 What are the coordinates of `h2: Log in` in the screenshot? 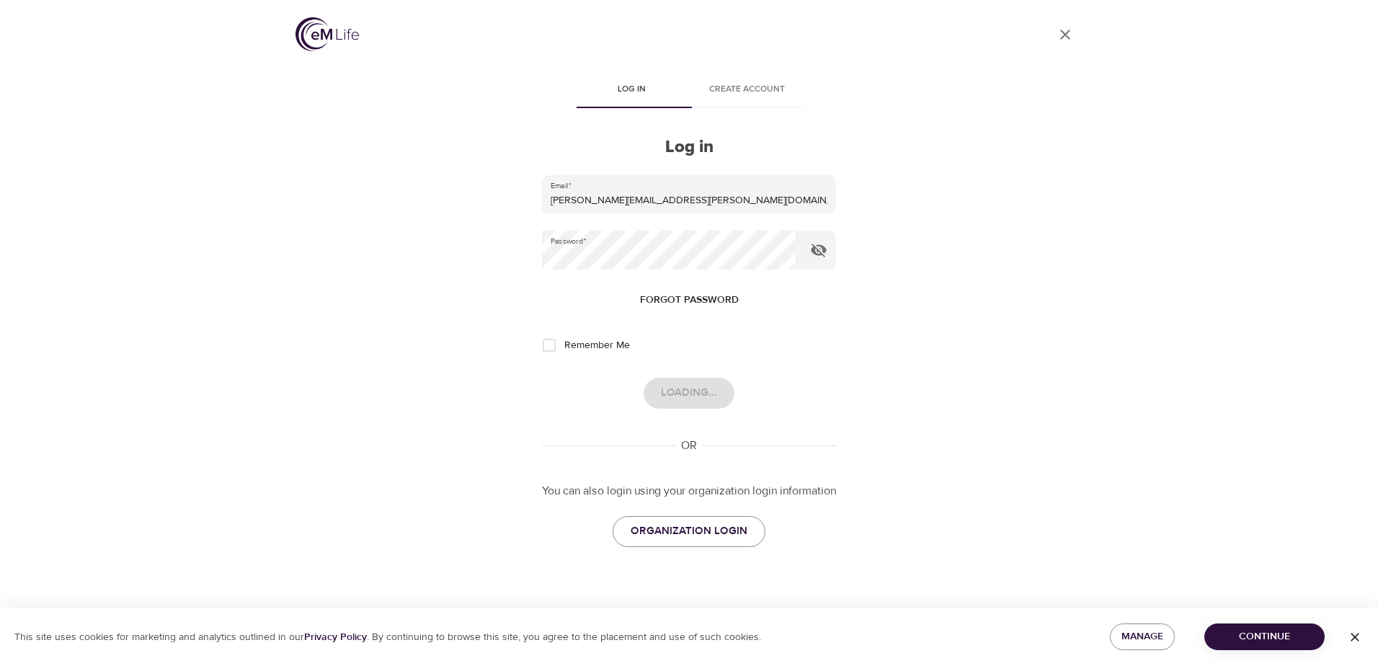 It's located at (689, 147).